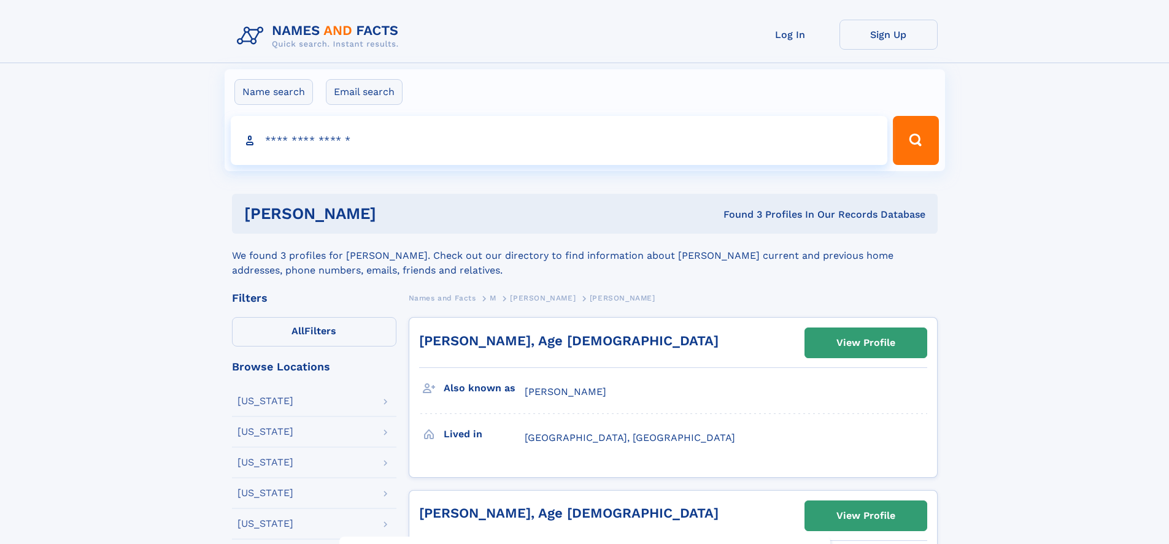 The width and height of the screenshot is (1169, 544). Describe the element at coordinates (484, 434) in the screenshot. I see `h3: Lived in` at that location.